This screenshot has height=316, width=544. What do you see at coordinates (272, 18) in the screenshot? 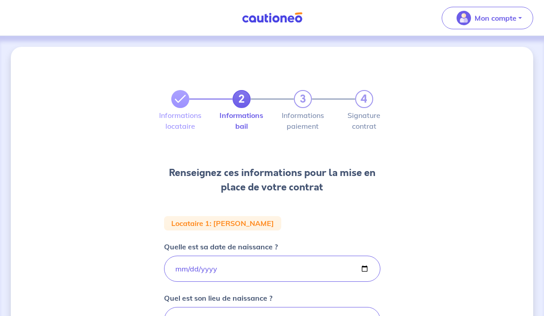
I see `img: Cautioneo` at bounding box center [272, 18].